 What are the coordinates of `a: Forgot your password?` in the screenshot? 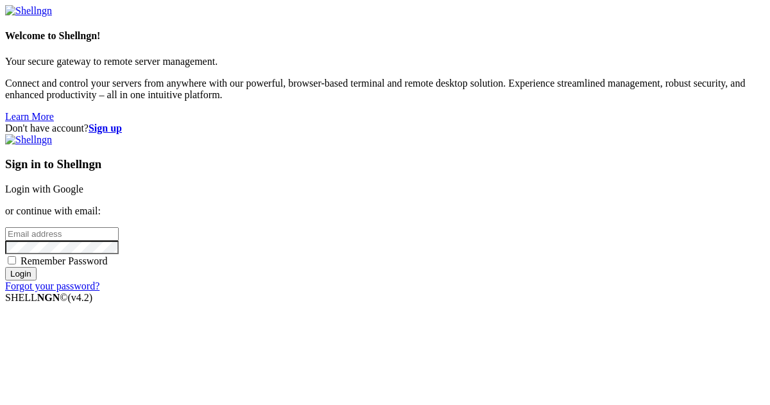 It's located at (52, 286).